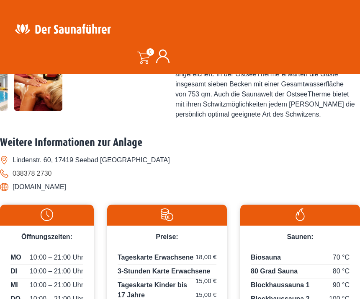  I want to click on span: 70 °C, so click(341, 257).